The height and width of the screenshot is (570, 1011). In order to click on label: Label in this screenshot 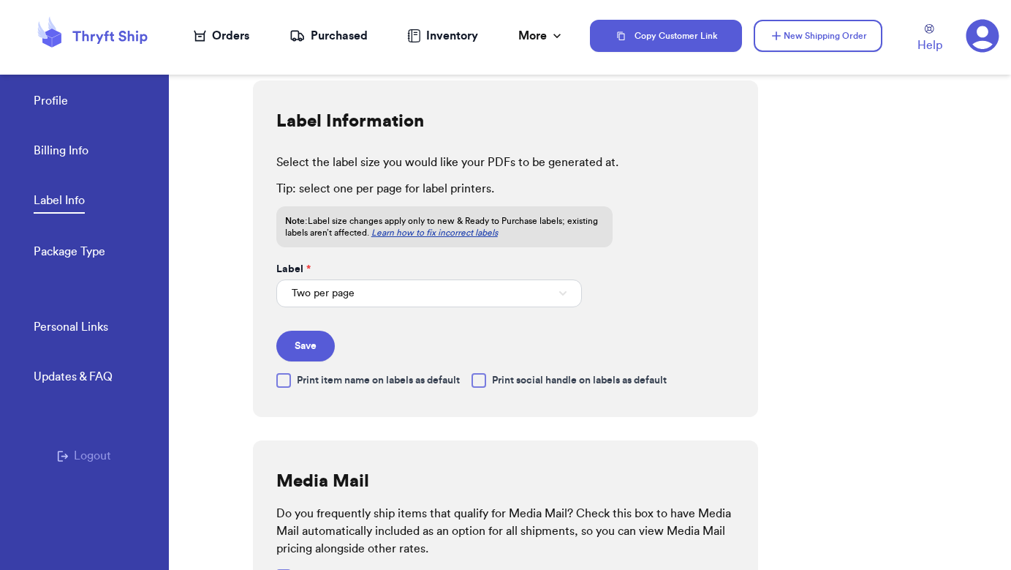, I will do `click(293, 269)`.